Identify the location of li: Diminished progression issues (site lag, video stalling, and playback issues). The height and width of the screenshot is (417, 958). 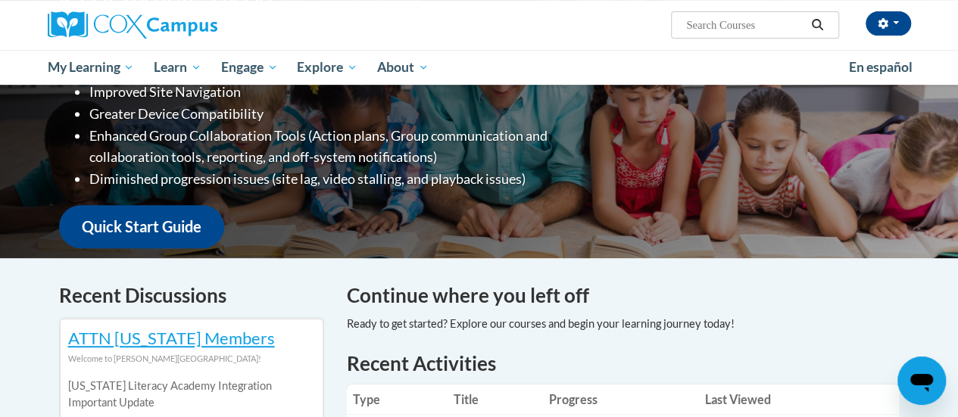
(348, 179).